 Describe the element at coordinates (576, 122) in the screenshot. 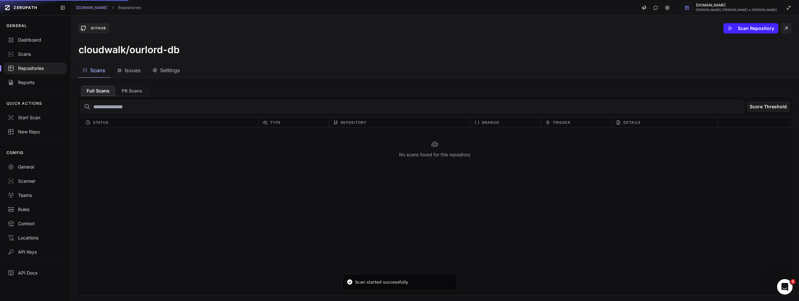

I see `div: Trigger` at that location.